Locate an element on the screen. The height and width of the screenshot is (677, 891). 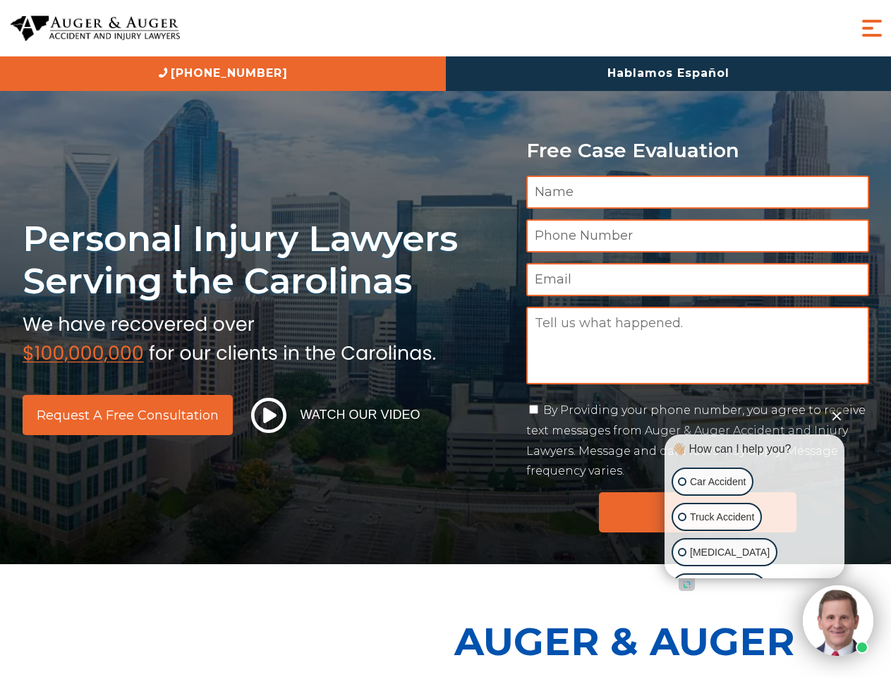
a: Open intaker chat is located at coordinates (686, 585).